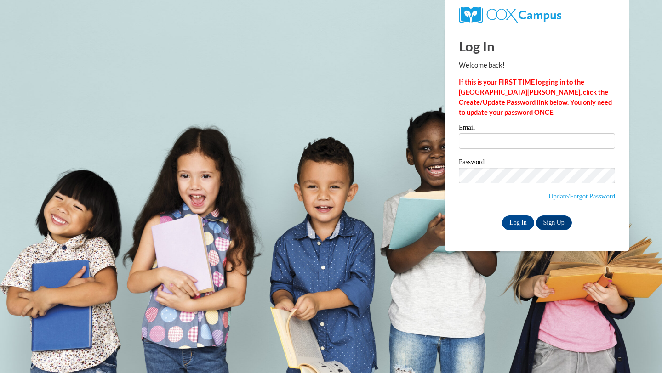 The width and height of the screenshot is (662, 373). What do you see at coordinates (537, 163) in the screenshot?
I see `label: Password` at bounding box center [537, 163].